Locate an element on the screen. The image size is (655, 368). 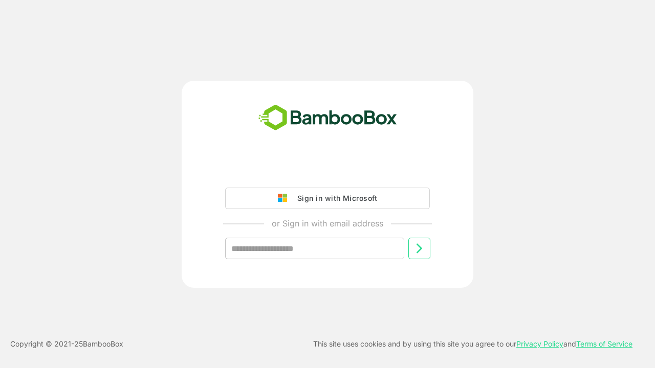
p: Copyright © 2021- 25 BambooBox is located at coordinates (67, 344).